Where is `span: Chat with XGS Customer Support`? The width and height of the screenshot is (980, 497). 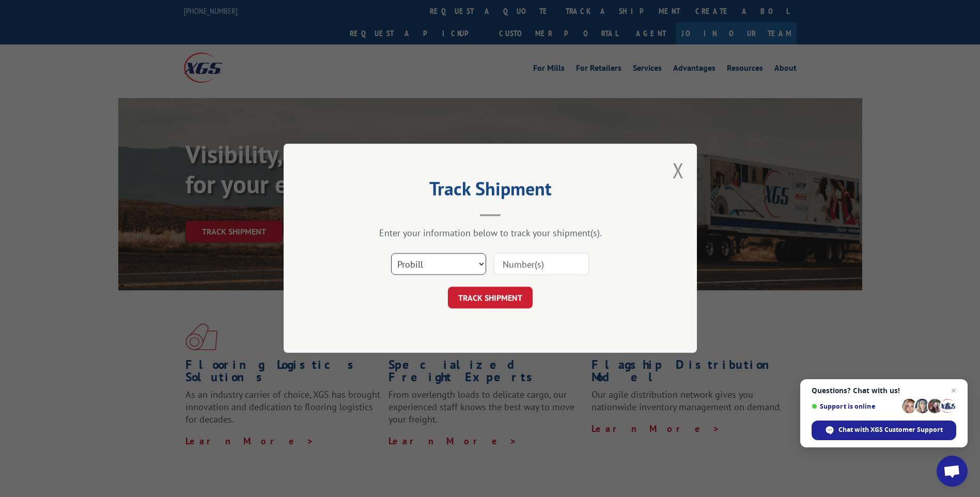 span: Chat with XGS Customer Support is located at coordinates (890, 430).